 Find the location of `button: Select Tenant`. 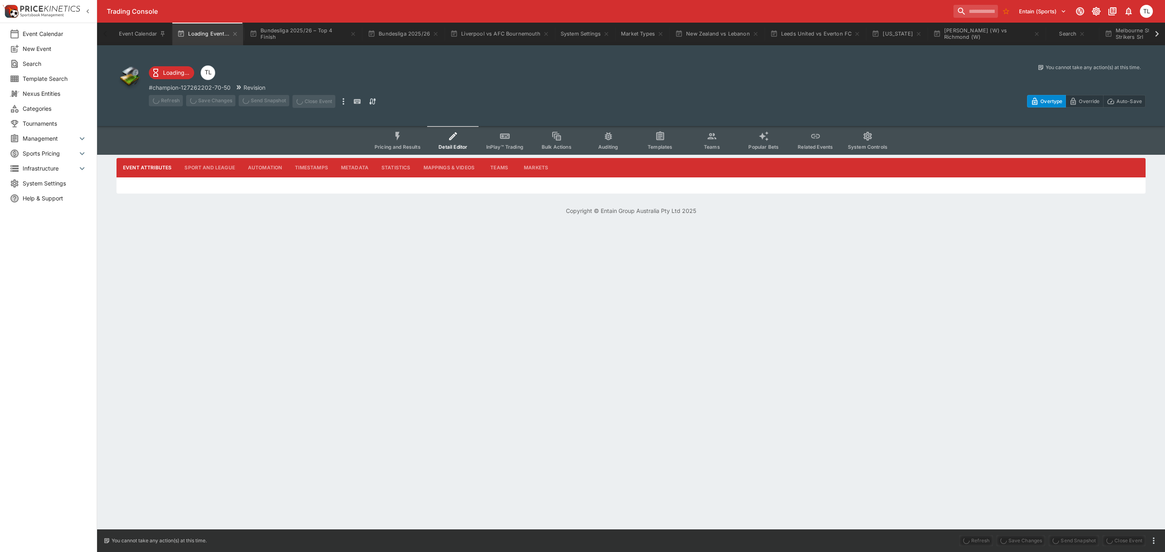

button: Select Tenant is located at coordinates (1042, 11).